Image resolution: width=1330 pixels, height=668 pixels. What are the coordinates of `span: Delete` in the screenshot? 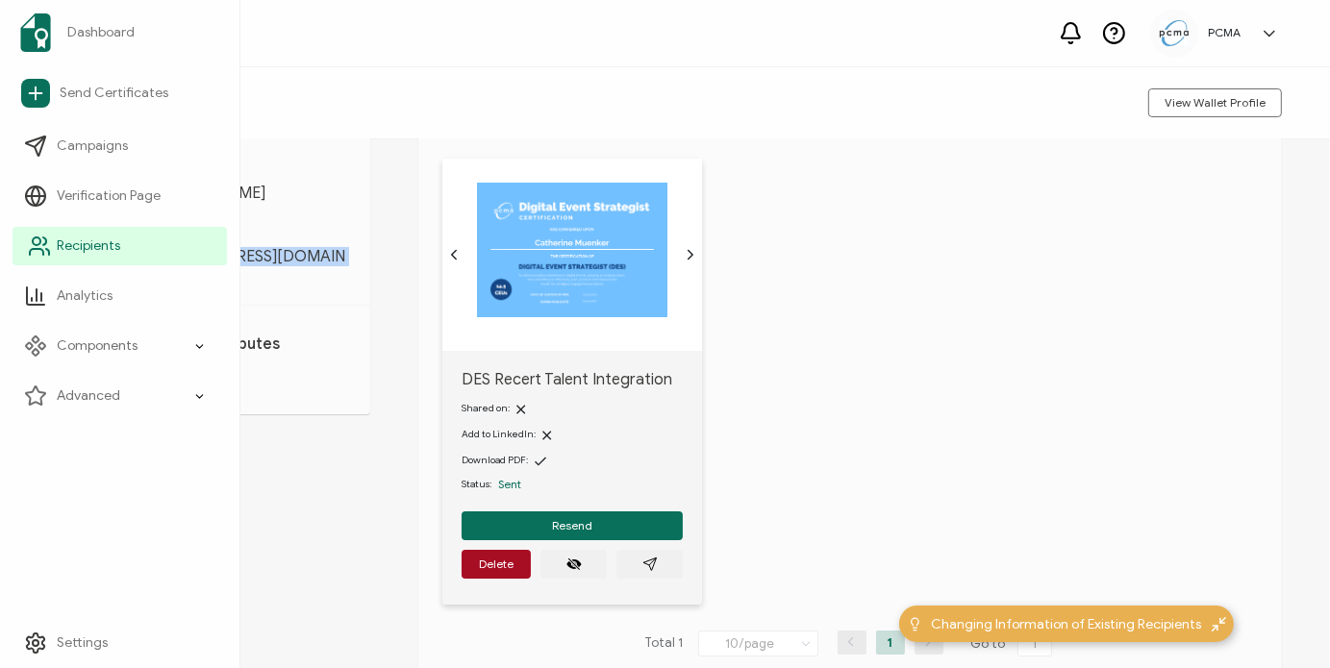 It's located at (496, 564).